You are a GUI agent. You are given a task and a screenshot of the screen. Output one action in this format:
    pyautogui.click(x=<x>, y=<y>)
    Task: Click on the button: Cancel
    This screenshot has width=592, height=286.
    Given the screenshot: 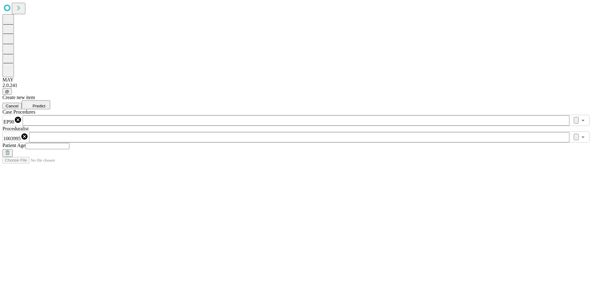 What is the action you would take?
    pyautogui.click(x=12, y=106)
    